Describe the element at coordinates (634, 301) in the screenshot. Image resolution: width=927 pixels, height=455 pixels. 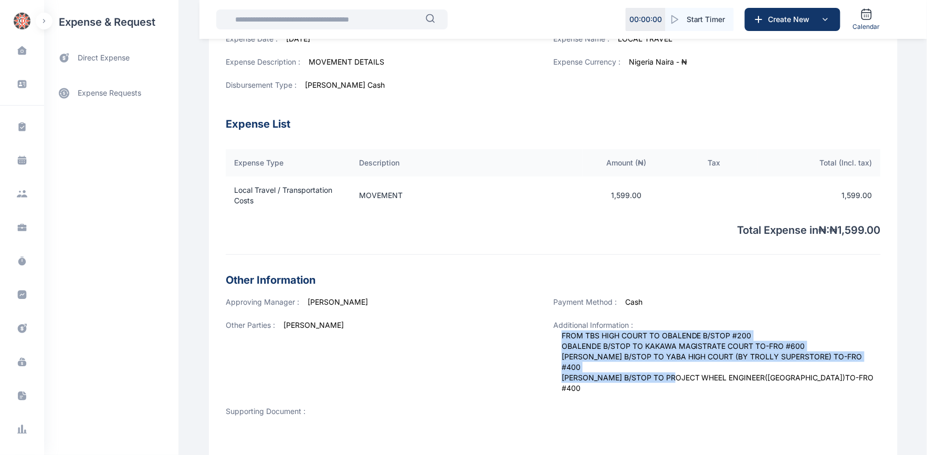
I see `span: Cash` at that location.